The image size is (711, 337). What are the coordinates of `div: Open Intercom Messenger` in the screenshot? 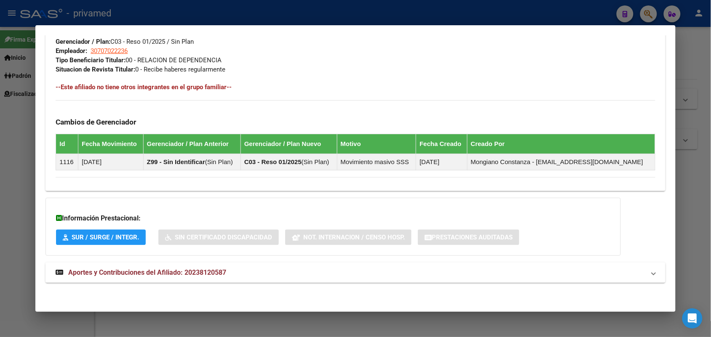 It's located at (692, 319).